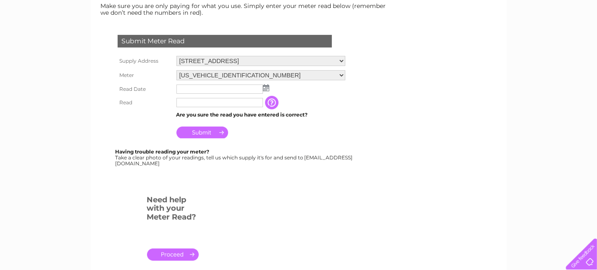 The height and width of the screenshot is (270, 597). I want to click on span: 0333 014 3131, so click(467, 9).